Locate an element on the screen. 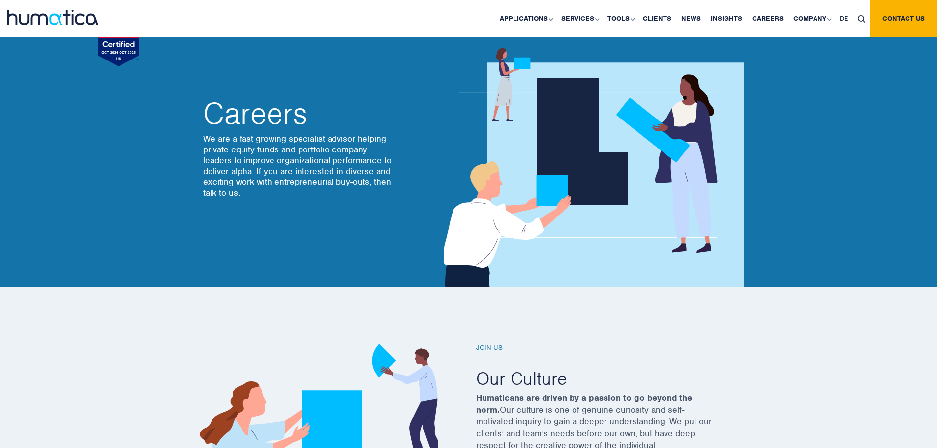  img: about_banner1 is located at coordinates (589, 168).